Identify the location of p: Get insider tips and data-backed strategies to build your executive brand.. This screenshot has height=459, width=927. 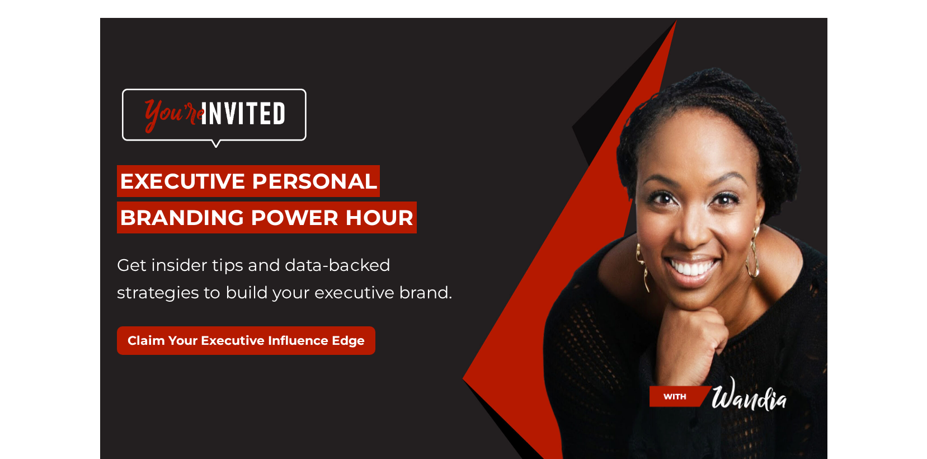
(286, 279).